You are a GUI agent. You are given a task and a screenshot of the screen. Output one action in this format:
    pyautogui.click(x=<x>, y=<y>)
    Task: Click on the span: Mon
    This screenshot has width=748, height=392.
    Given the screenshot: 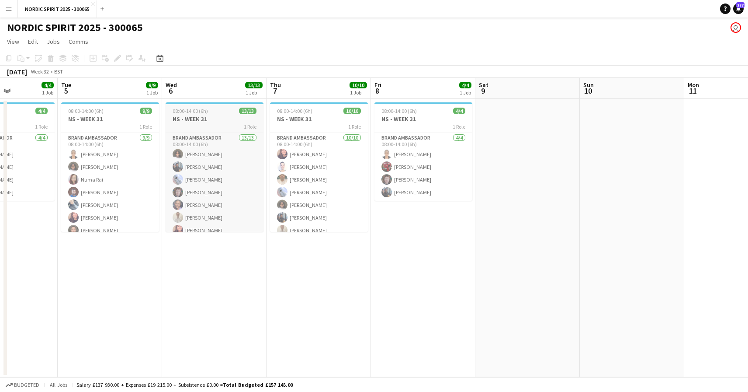 What is the action you would take?
    pyautogui.click(x=694, y=85)
    